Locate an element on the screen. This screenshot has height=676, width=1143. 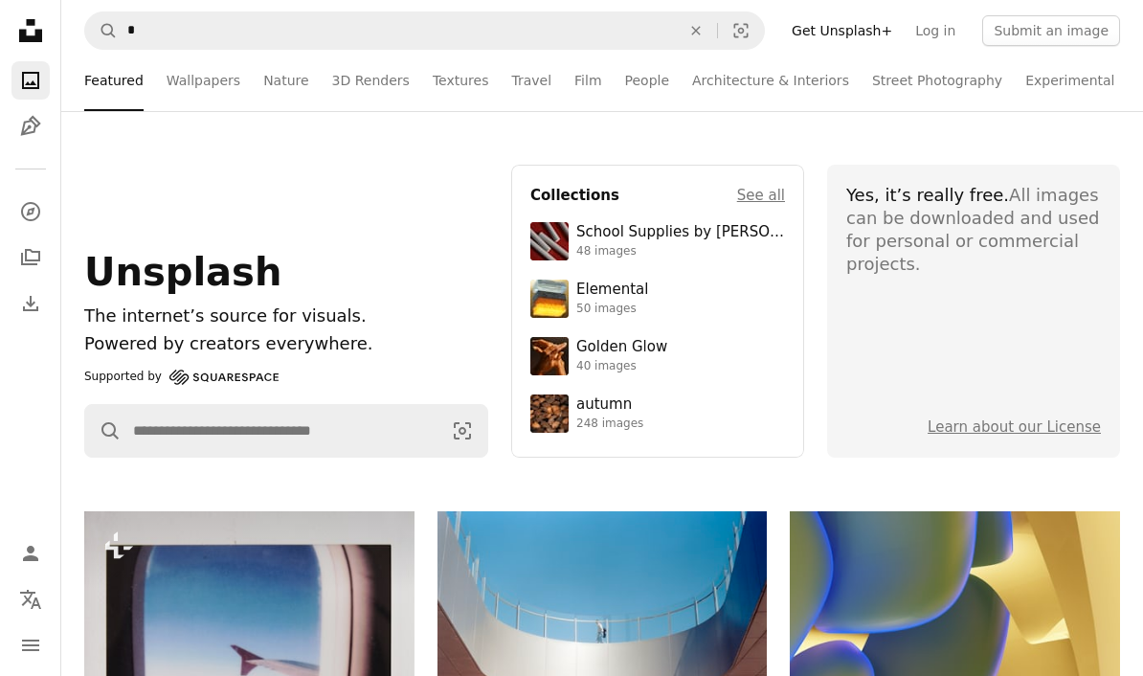
img: premium_photo-1754759085924-d6c35cb5b7a4 is located at coordinates (550, 356).